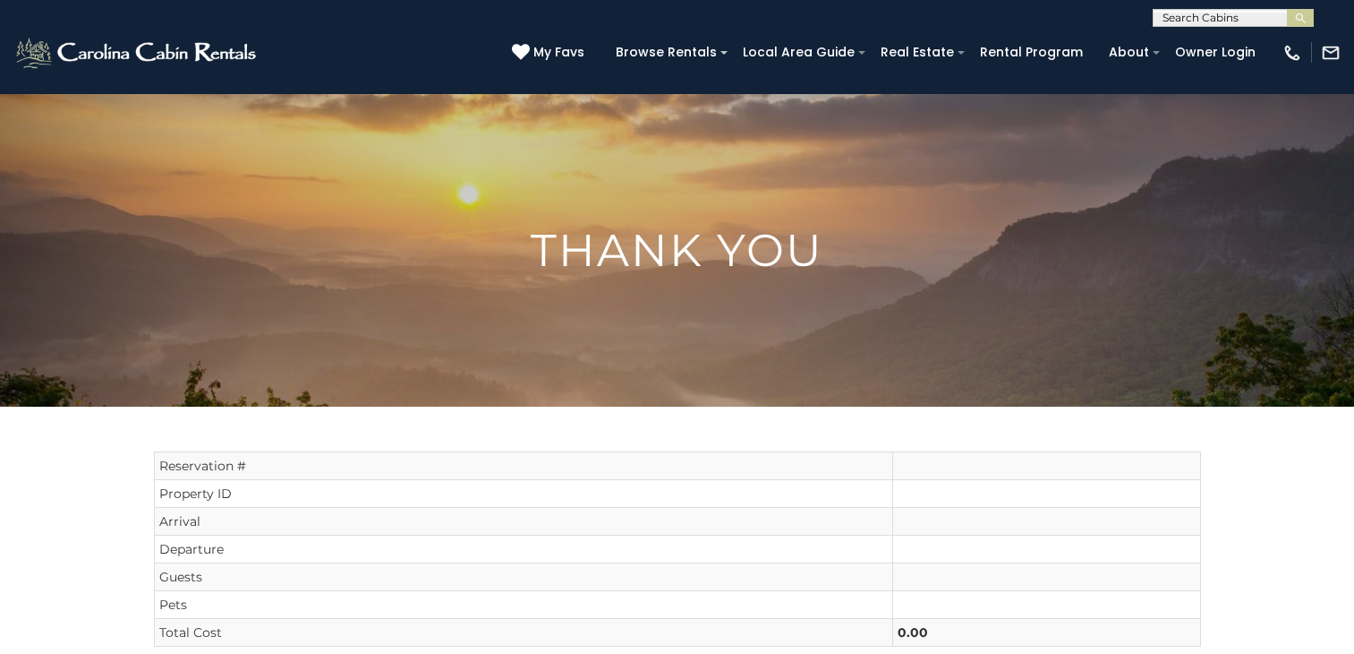 The height and width of the screenshot is (654, 1354). What do you see at coordinates (523, 604) in the screenshot?
I see `td: Pets` at bounding box center [523, 604].